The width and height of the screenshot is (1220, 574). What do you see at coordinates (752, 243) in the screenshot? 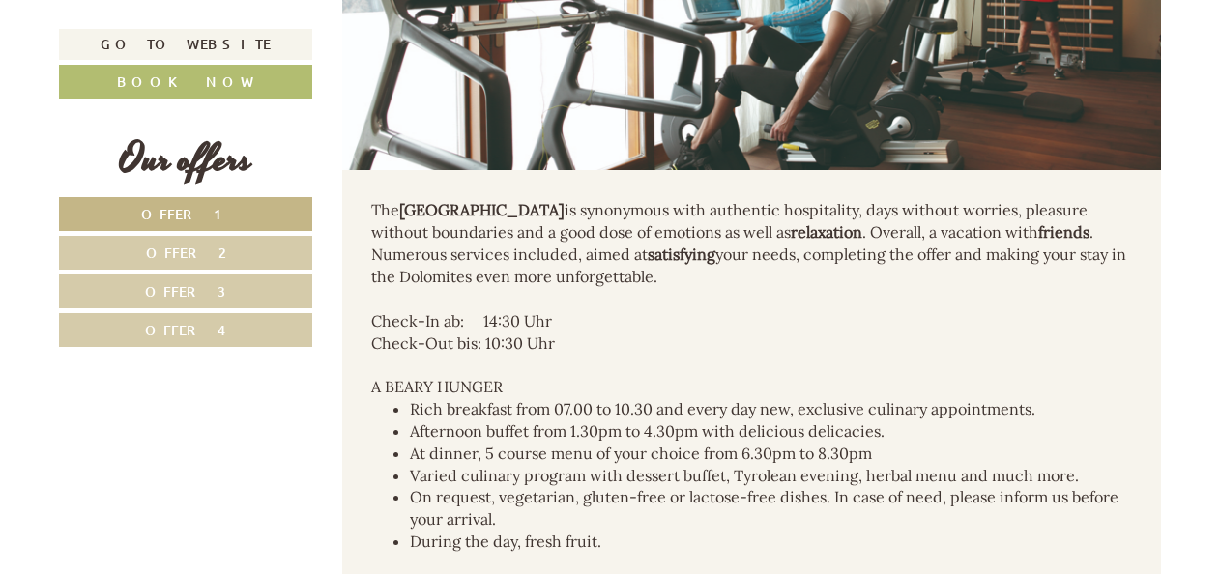
I see `div: The is synonymous with authentic hospitality, days without worries, pleasure without boundaries a...` at bounding box center [752, 243].